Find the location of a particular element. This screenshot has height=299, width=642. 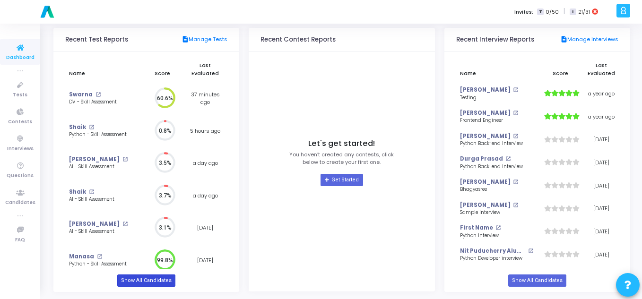

label: Invites: is located at coordinates (524, 12).